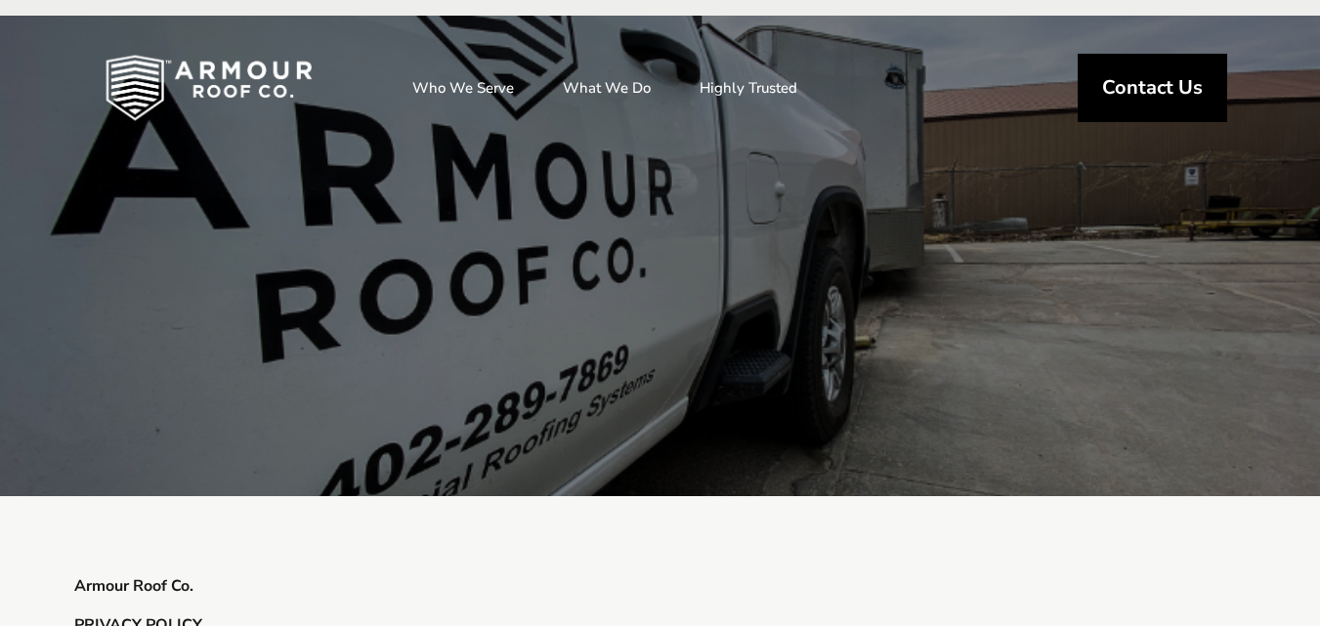 This screenshot has height=626, width=1320. I want to click on span: Contact Us, so click(1152, 88).